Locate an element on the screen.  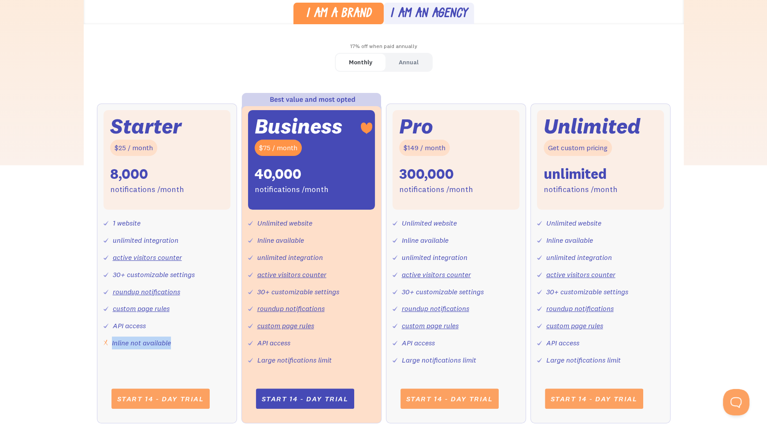
div: 300,000 is located at coordinates (427, 174).